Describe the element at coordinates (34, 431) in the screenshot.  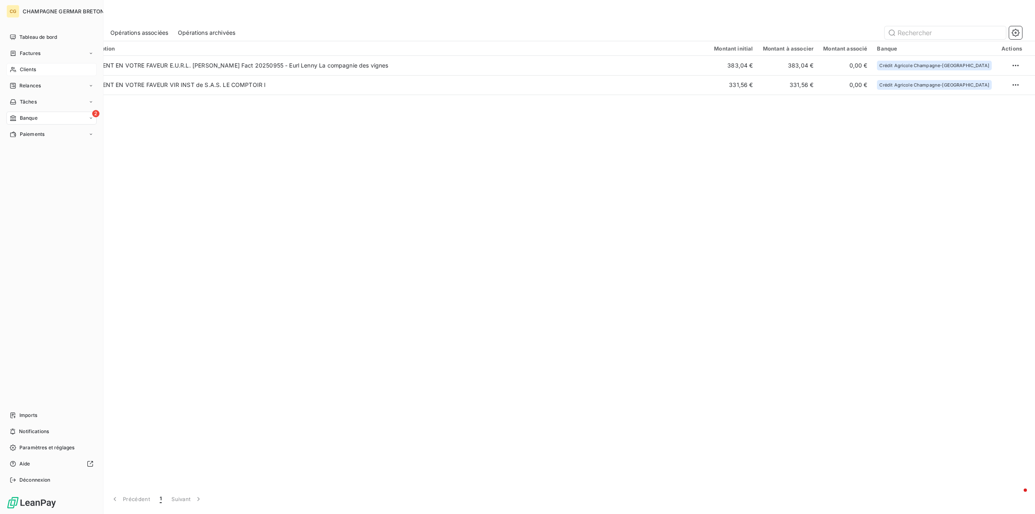
I see `span: Notifications` at that location.